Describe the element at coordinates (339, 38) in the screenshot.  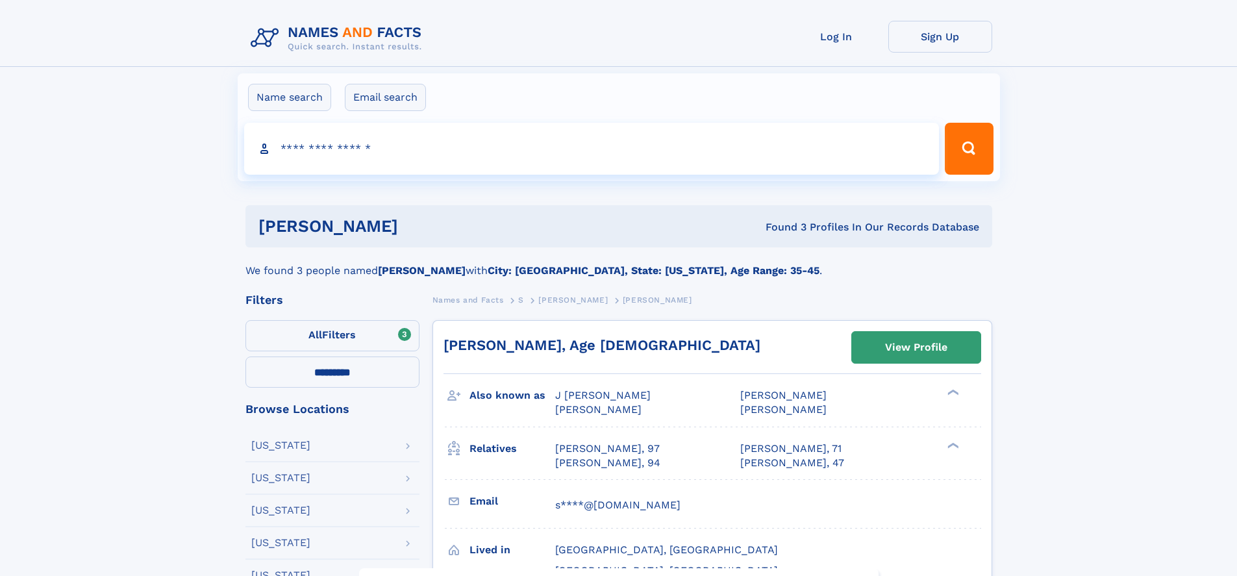
I see `img: Logo Names and Facts` at that location.